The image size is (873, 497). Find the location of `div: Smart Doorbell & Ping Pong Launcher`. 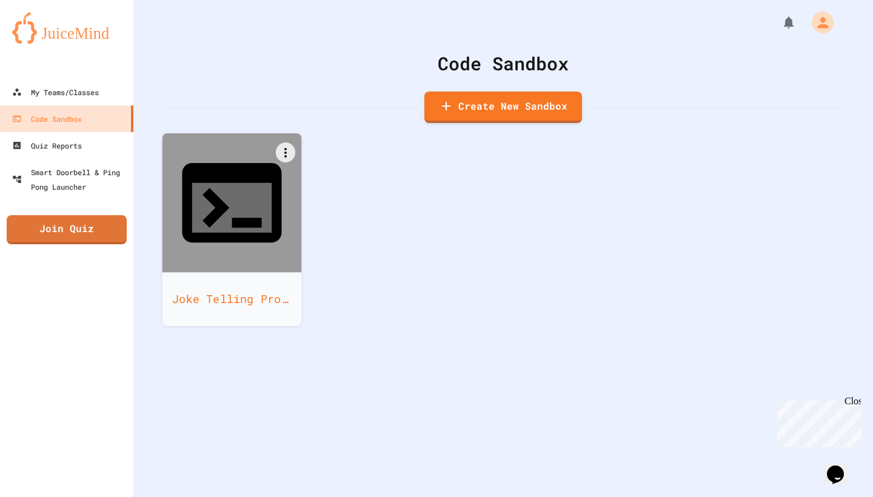

div: Smart Doorbell & Ping Pong Launcher is located at coordinates (70, 179).